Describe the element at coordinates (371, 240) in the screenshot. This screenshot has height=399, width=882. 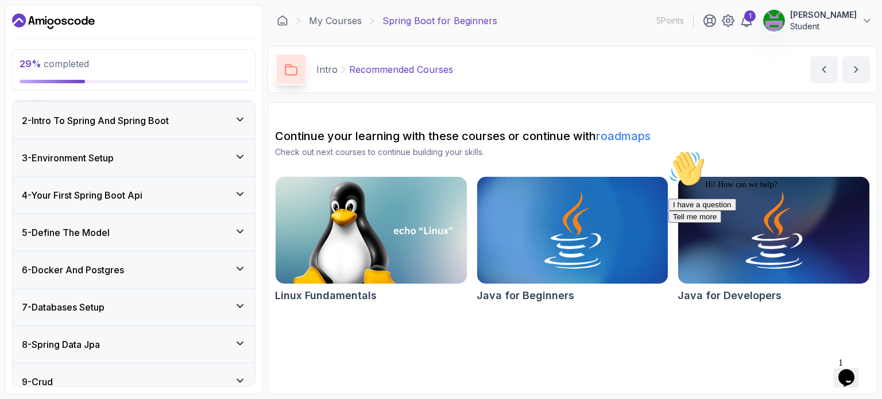
I see `a: Linux Fundamentals cardLinux Fundamentals` at that location.